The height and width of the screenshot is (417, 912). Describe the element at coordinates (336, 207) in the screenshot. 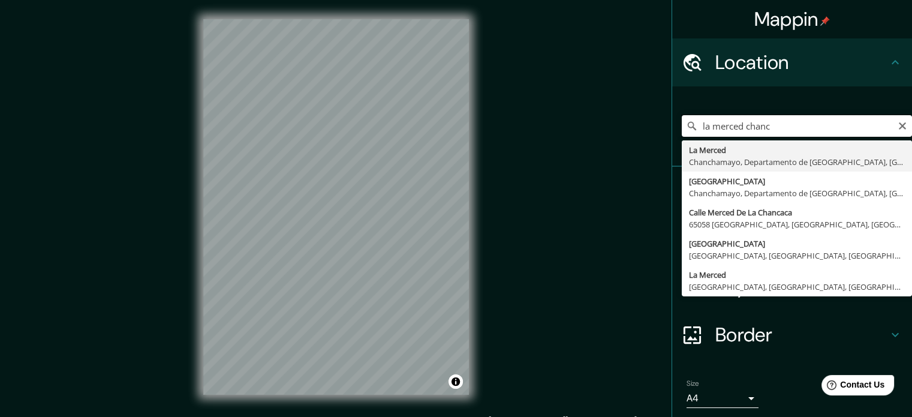

I see `canvas: Map` at that location.